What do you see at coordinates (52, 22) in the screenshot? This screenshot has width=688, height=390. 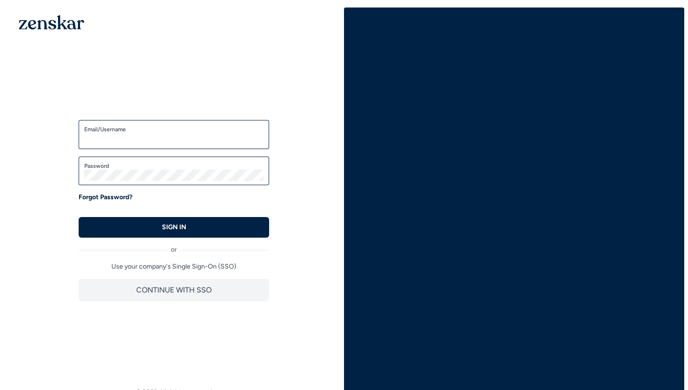 I see `img: 1OGAJ2xQqyY4LXKgY66KYq0eOWRCkrZdAb3gUhuVAqdWPZE9SRJmCz+oDMSn4zDLXe31Ii730ItAGKgCKgCCgCikA4Av8PJUP...` at bounding box center [52, 22].